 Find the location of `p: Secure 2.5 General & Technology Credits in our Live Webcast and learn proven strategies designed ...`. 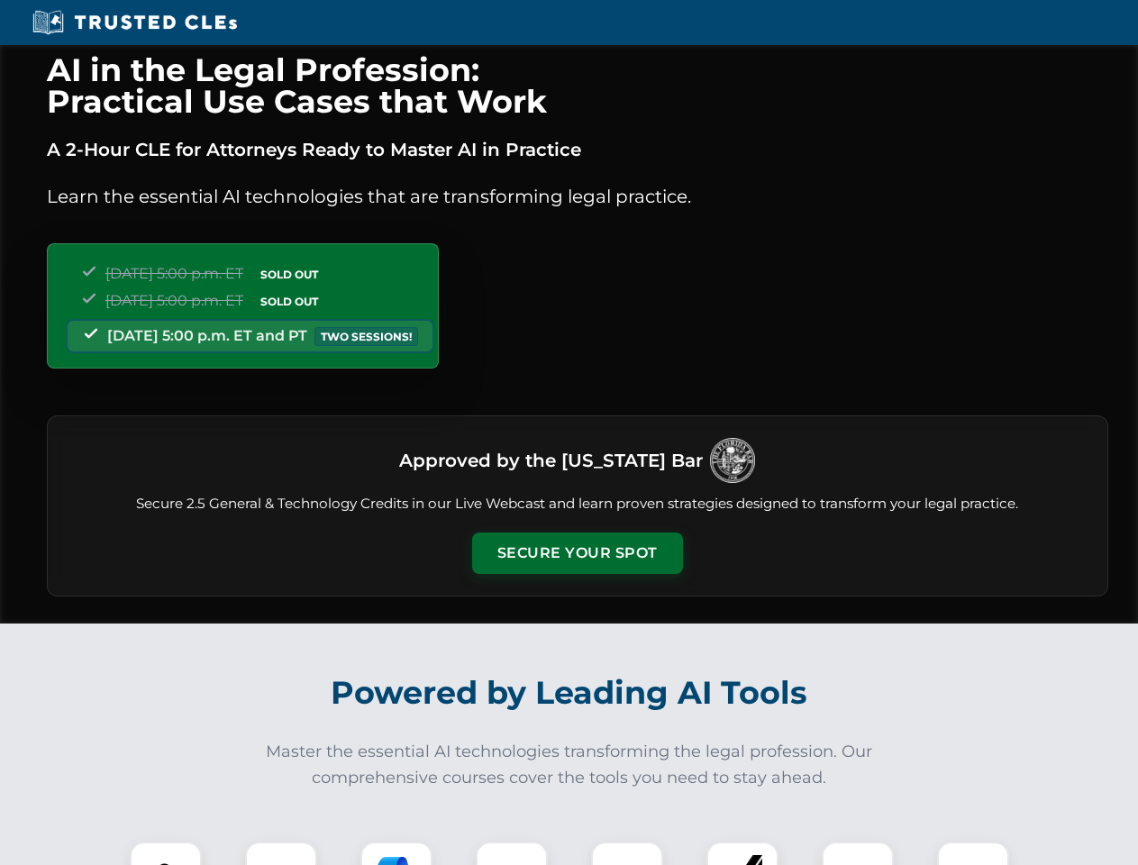

p: Secure 2.5 General & Technology Credits in our Live Webcast and learn proven strategies designed ... is located at coordinates (578, 504).